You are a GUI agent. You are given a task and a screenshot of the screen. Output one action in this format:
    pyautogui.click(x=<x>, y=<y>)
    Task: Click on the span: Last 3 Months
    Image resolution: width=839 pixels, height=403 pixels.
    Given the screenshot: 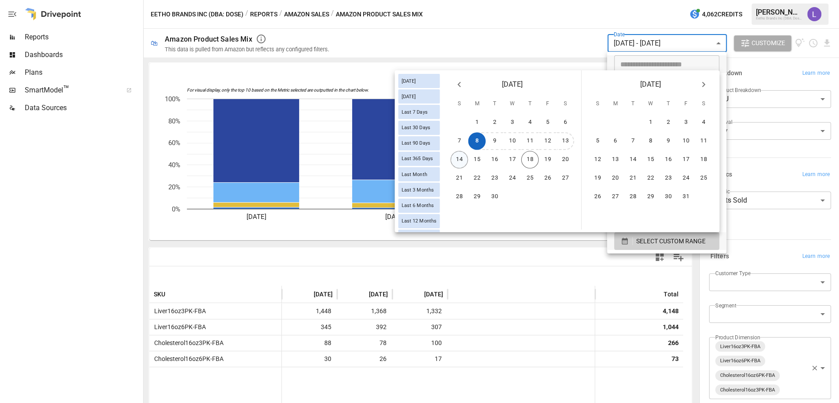 What is the action you would take?
    pyautogui.click(x=418, y=190)
    